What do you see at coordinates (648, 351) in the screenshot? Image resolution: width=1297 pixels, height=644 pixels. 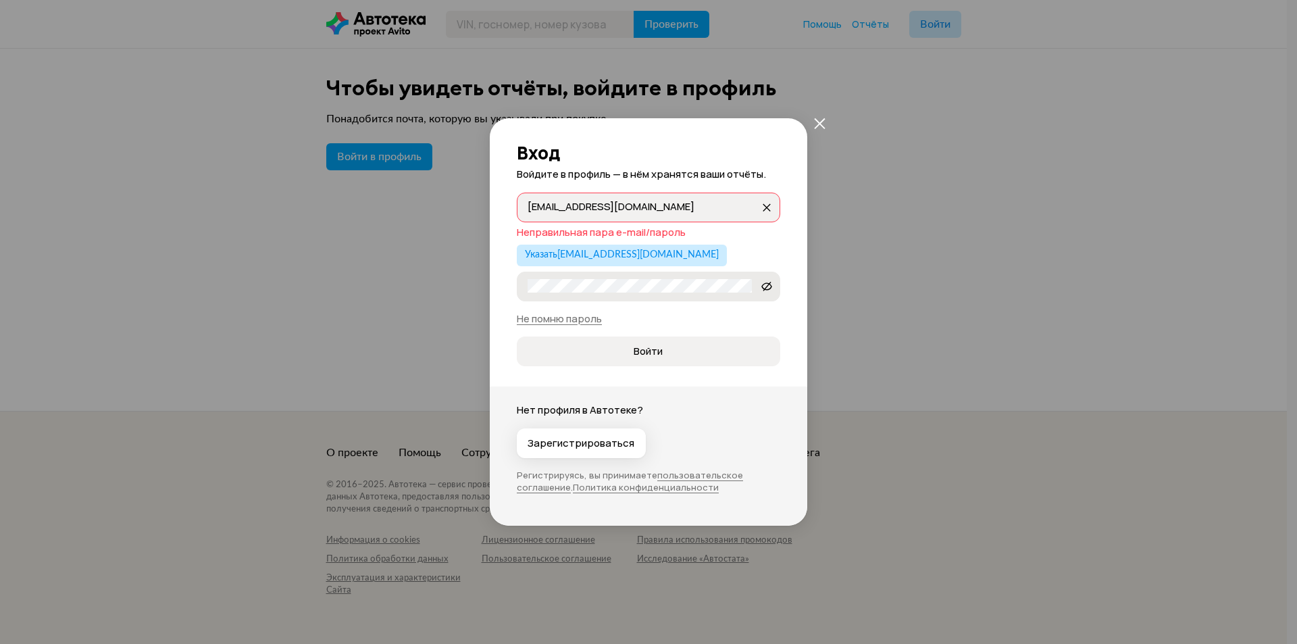 I see `button: Войти` at bounding box center [648, 351].